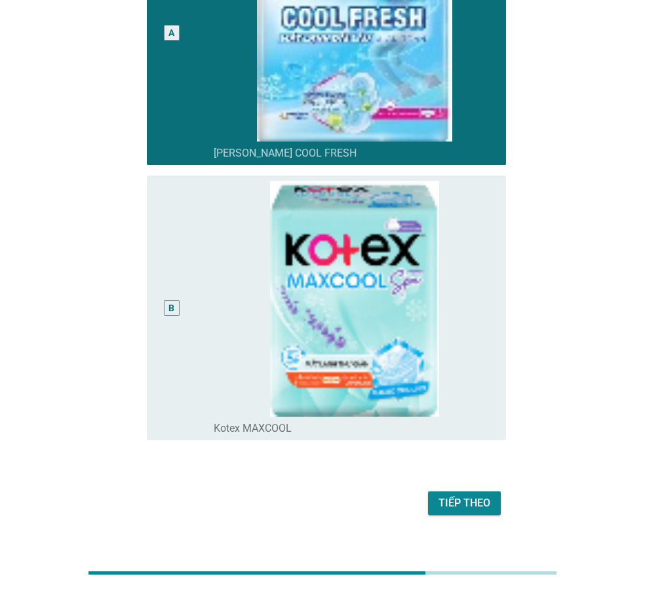 The image size is (645, 589). I want to click on div: Tiếp theo, so click(464, 503).